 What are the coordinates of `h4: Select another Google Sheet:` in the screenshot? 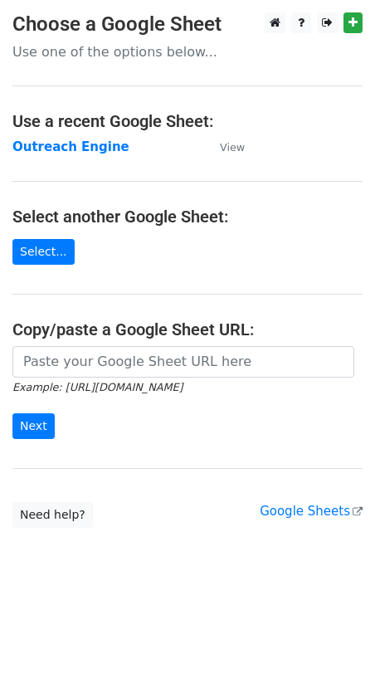 It's located at (188, 217).